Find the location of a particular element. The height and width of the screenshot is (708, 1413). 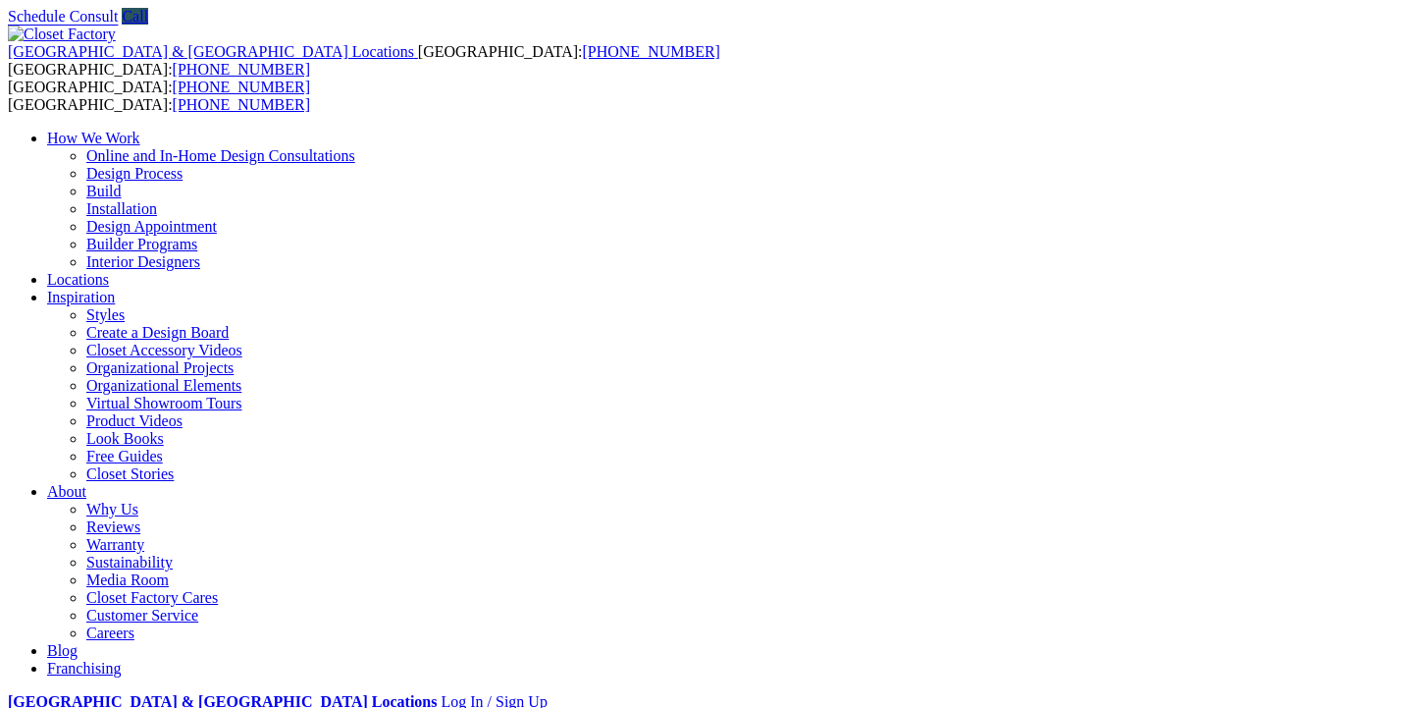

a: Create a Design Board is located at coordinates (157, 332).